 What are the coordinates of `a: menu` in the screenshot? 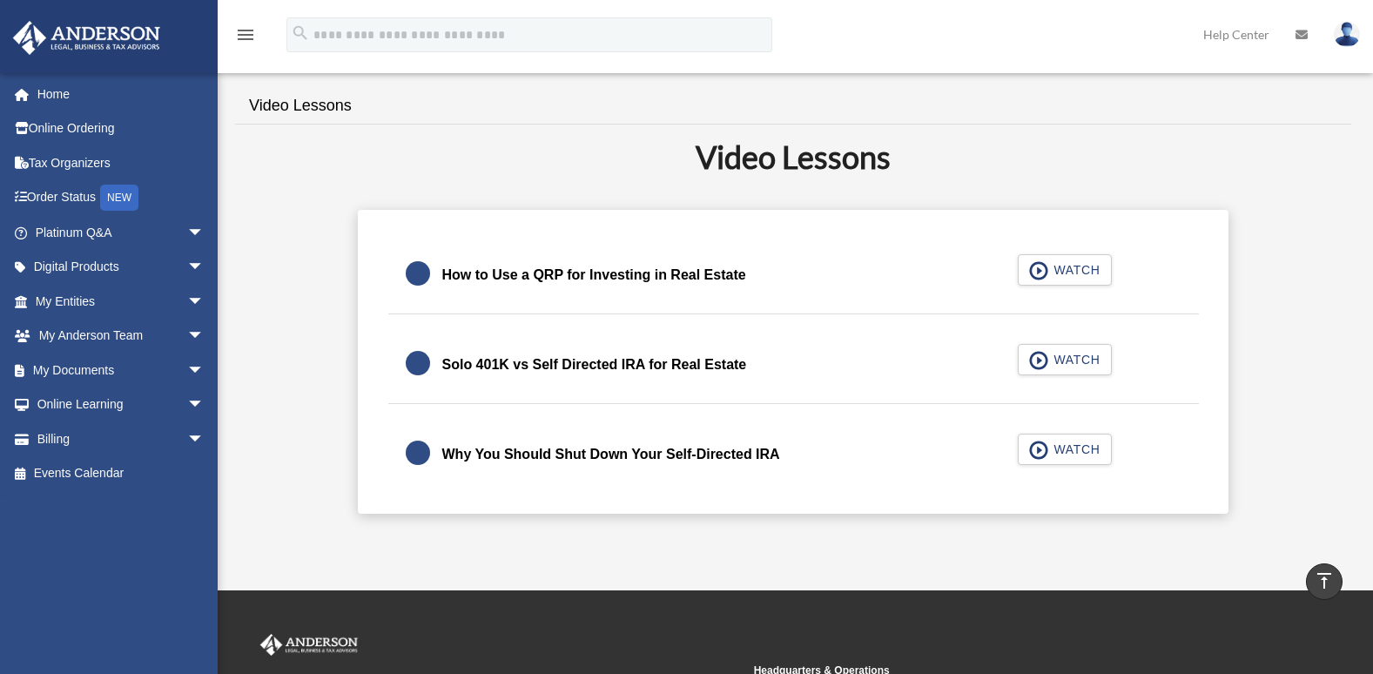 It's located at (246, 37).